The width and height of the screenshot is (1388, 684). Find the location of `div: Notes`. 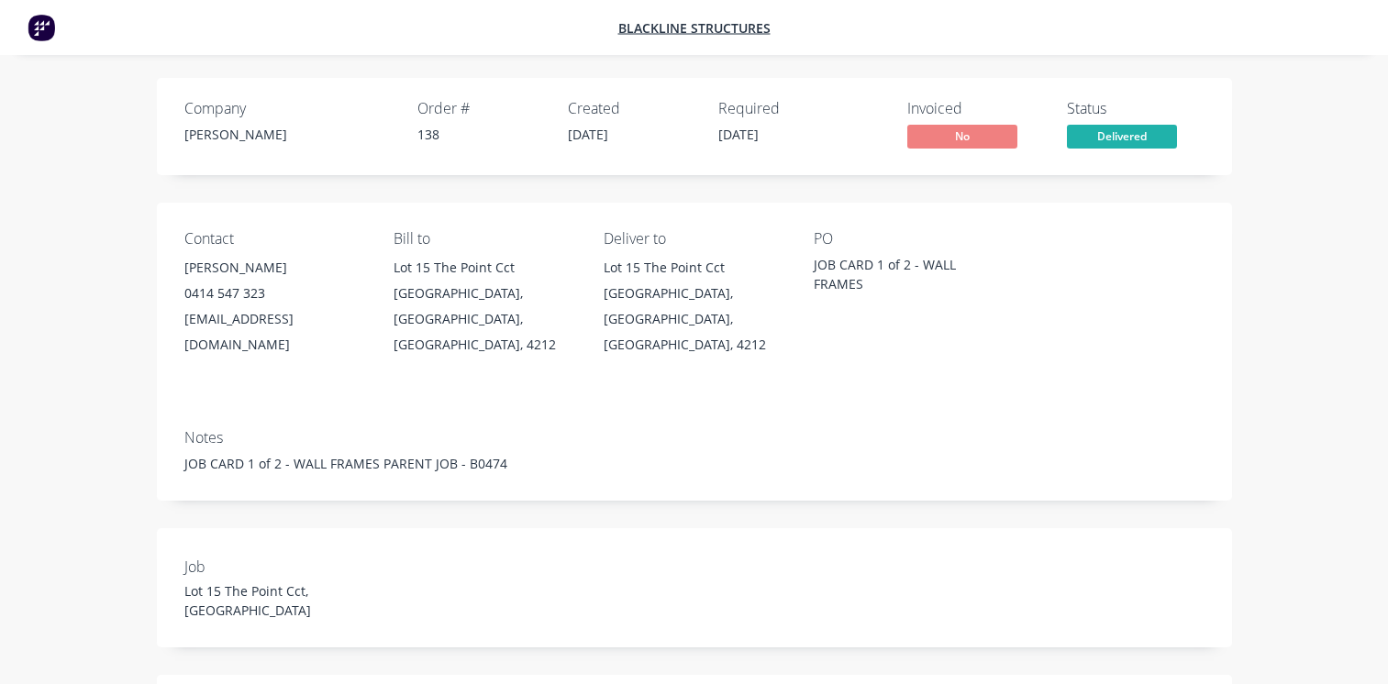

div: Notes is located at coordinates (694, 438).